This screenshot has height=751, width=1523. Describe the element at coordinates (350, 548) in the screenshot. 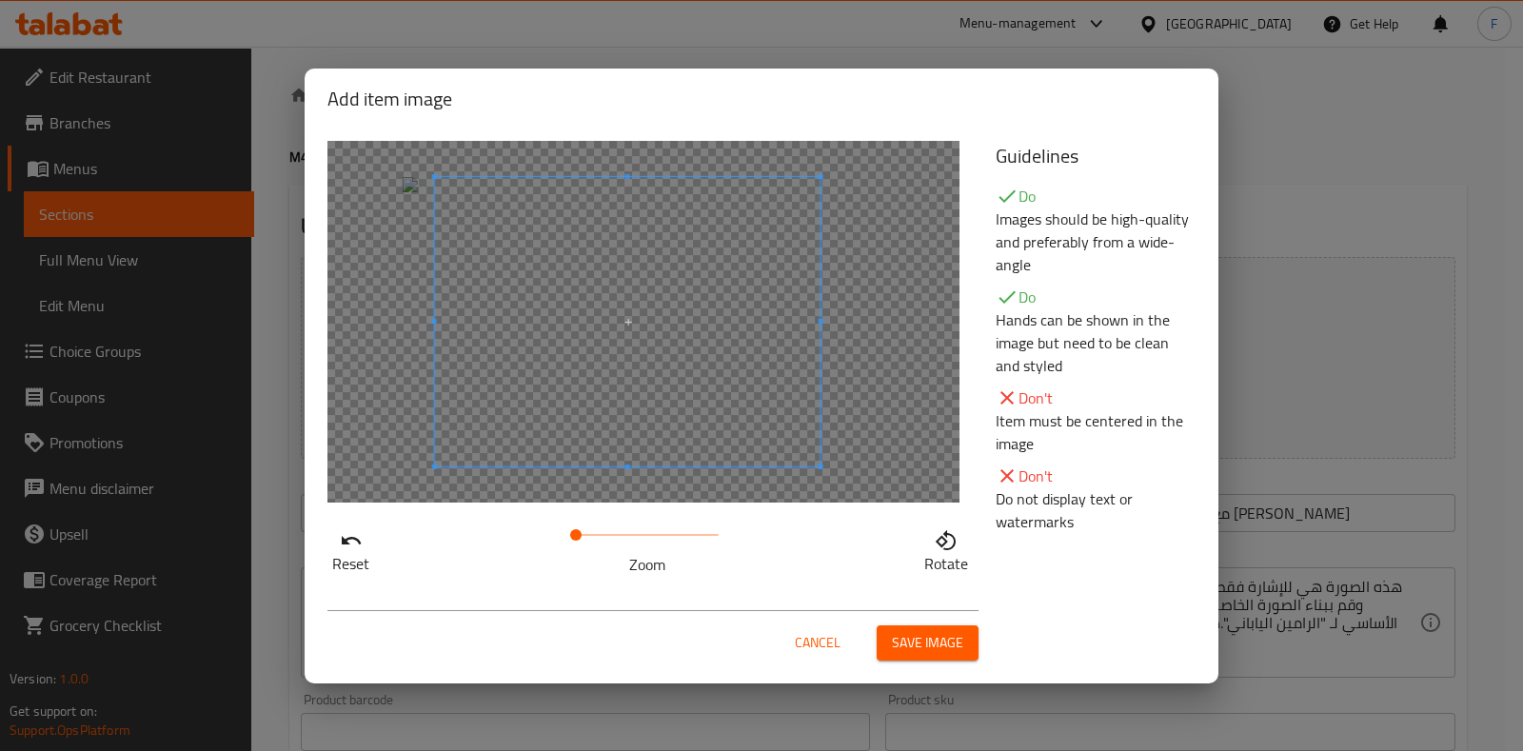

I see `button: Reset` at that location.